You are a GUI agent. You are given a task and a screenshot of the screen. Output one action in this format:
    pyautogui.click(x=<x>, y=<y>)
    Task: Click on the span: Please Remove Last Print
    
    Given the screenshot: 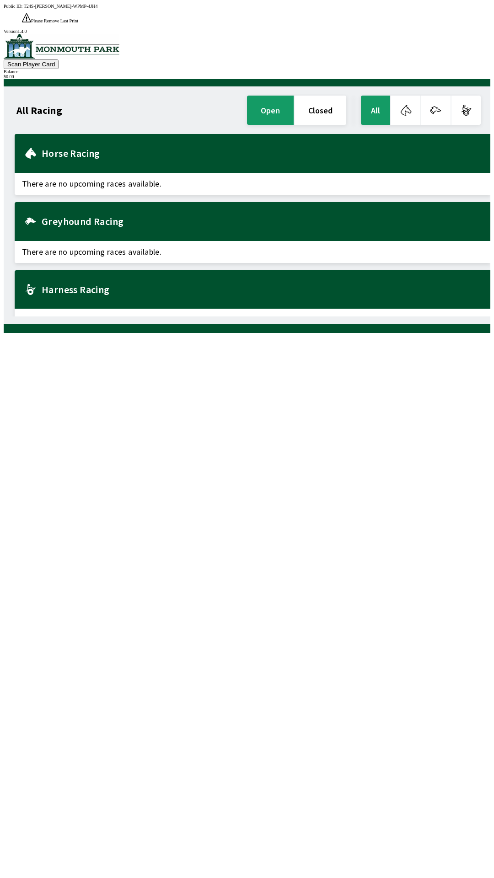 What is the action you would take?
    pyautogui.click(x=54, y=21)
    